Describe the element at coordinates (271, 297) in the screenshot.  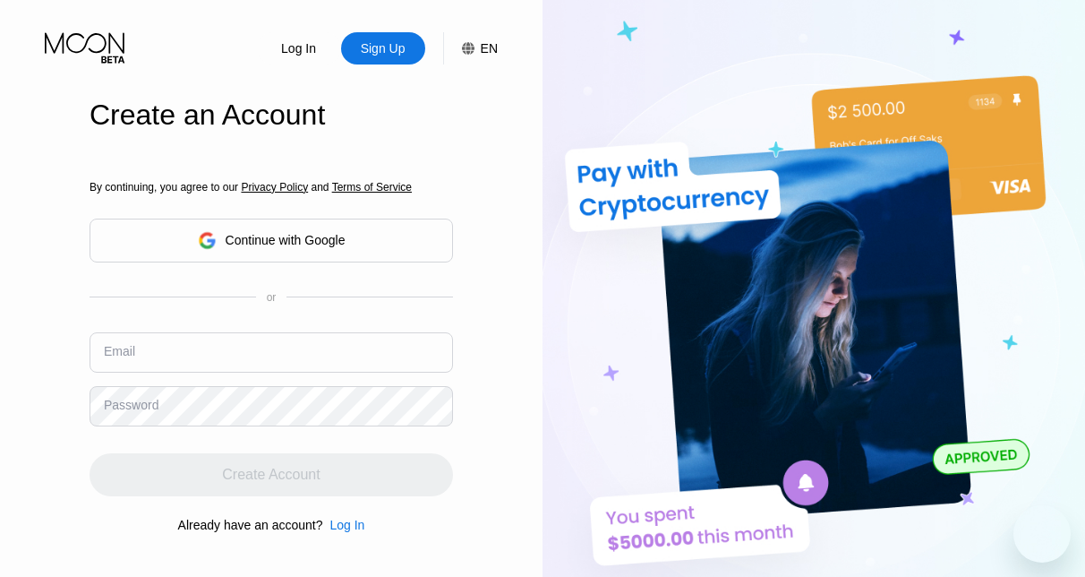
I see `div: or` at that location.